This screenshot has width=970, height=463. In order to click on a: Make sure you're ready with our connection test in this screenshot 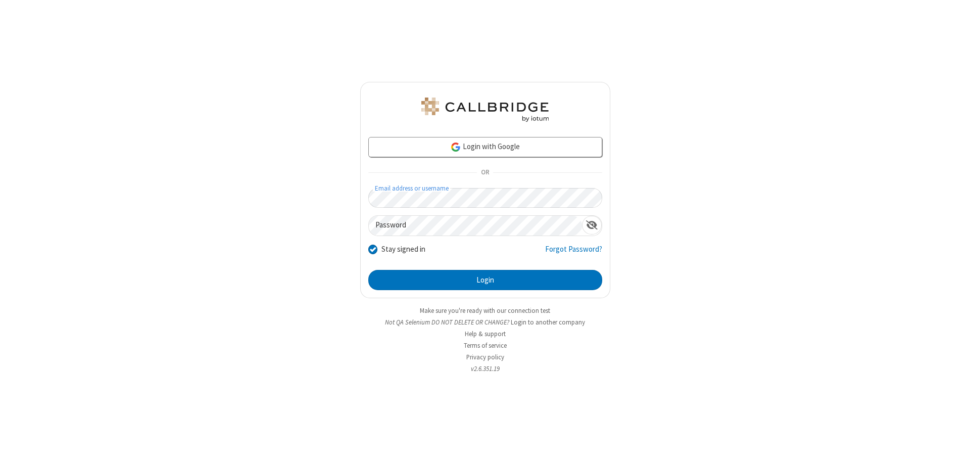, I will do `click(485, 310)`.